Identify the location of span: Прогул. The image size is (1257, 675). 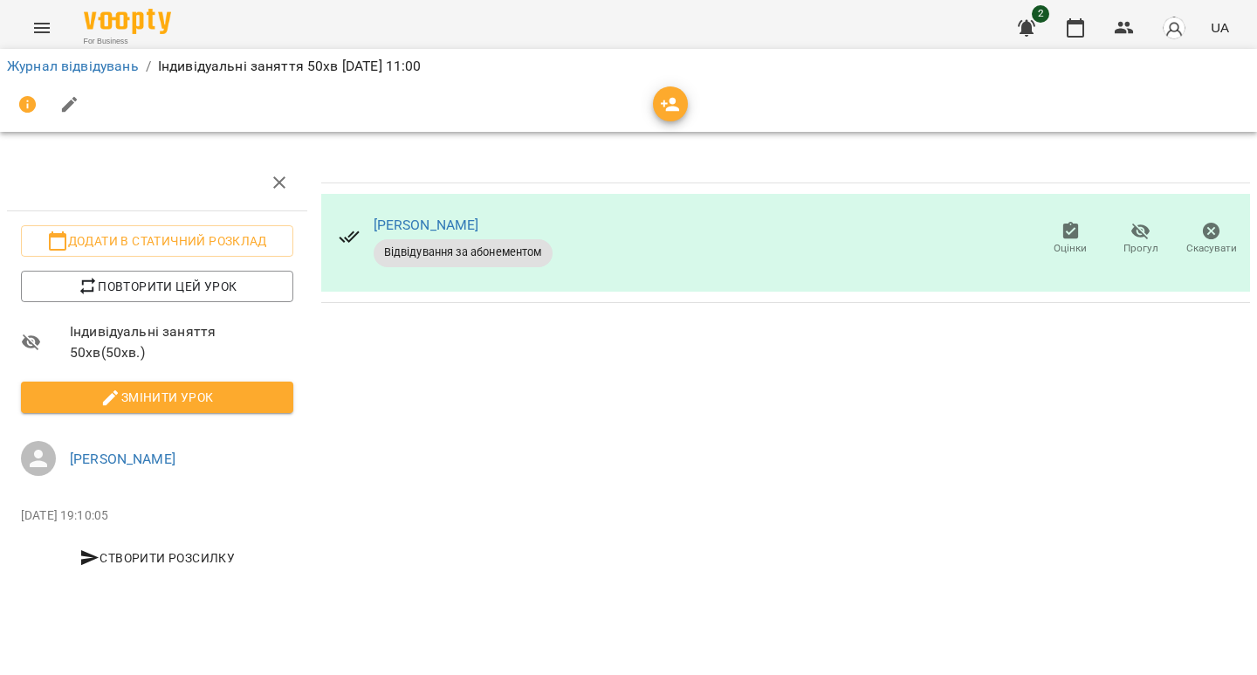
(1141, 248).